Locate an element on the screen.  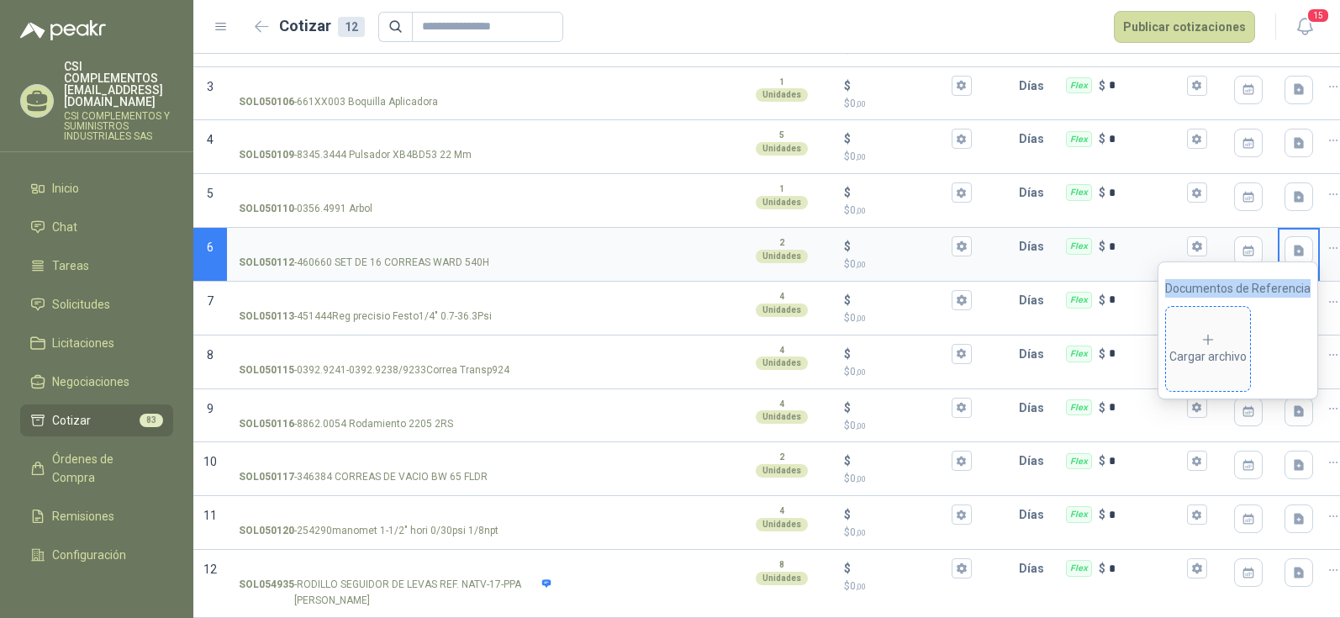
span: 12 is located at coordinates (210, 569).